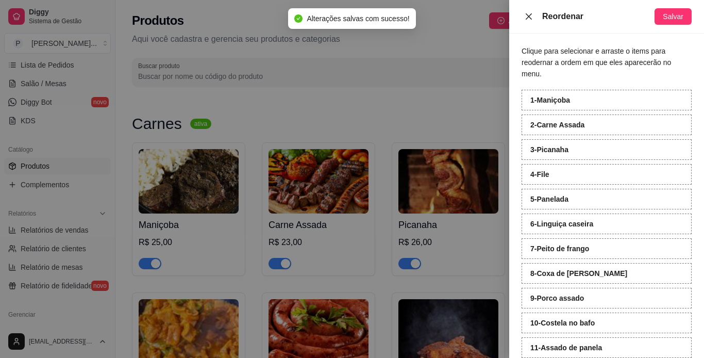  I want to click on strong: 10 - Costela no bafo, so click(562, 323).